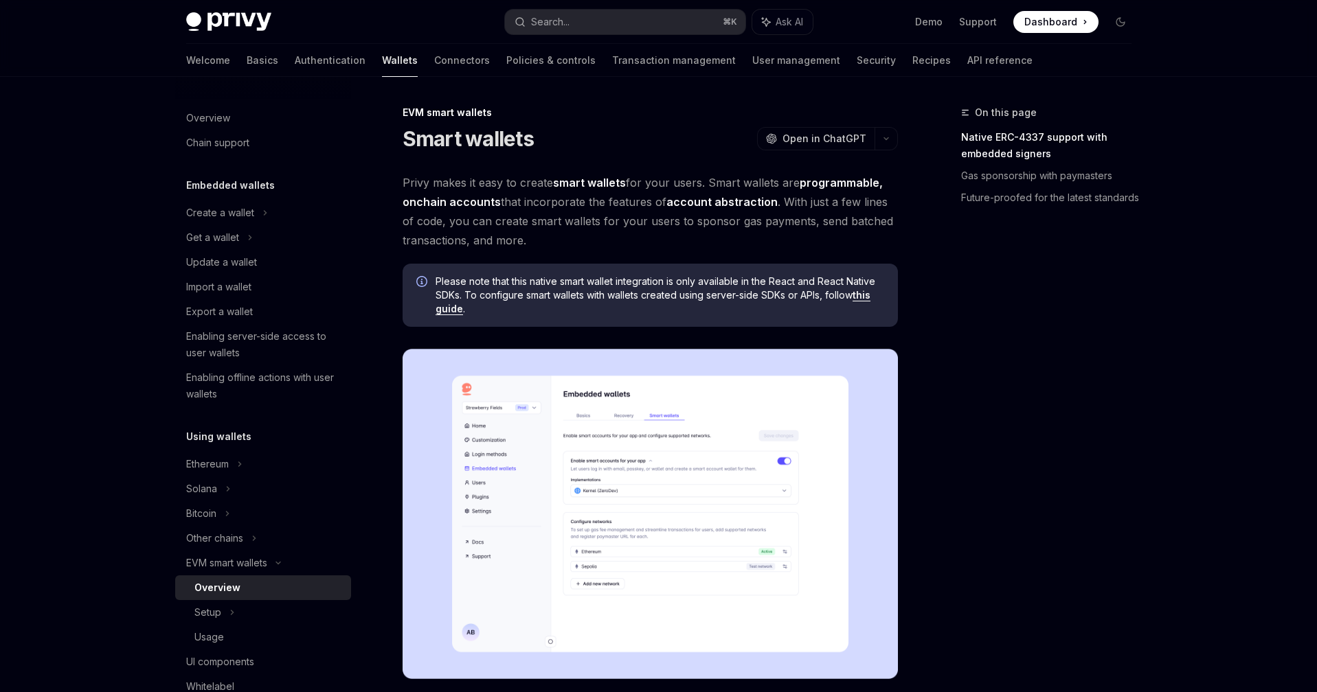 The height and width of the screenshot is (692, 1317). Describe the element at coordinates (208, 60) in the screenshot. I see `a: Welcome` at that location.